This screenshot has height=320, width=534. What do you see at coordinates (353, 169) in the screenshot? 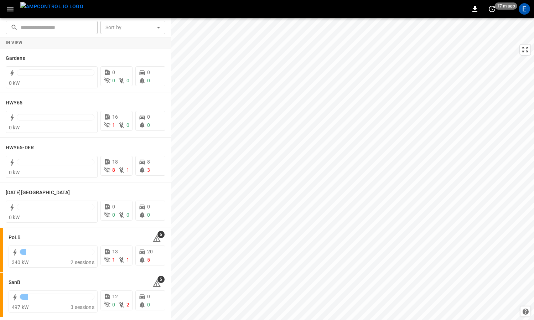
I see `canvas: Map` at bounding box center [353, 169].